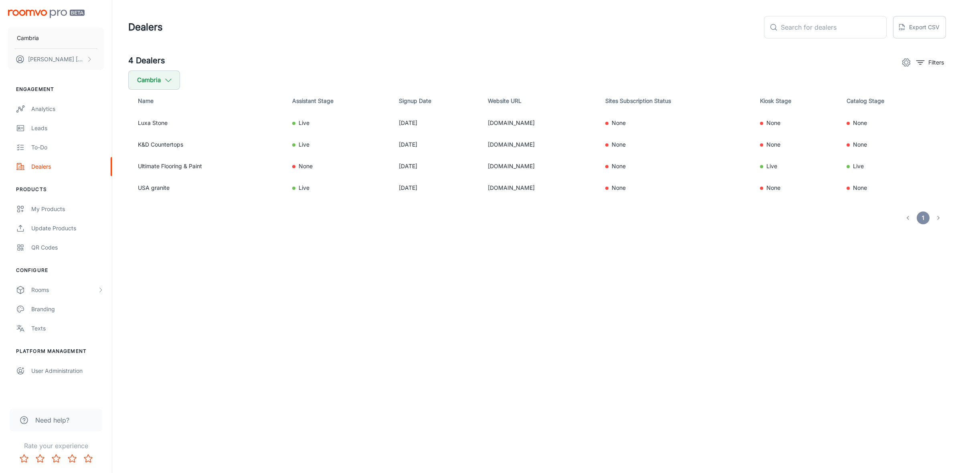 The image size is (962, 473). Describe the element at coordinates (906, 63) in the screenshot. I see `button: settings` at that location.